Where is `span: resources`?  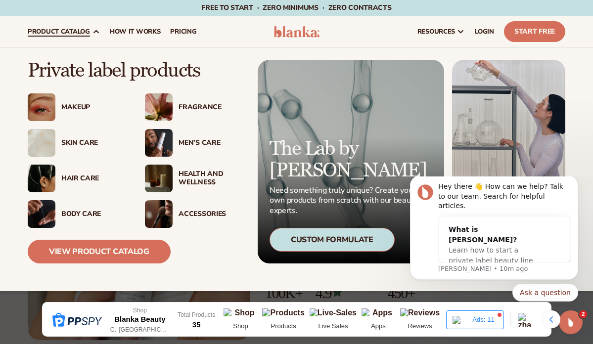
span: resources is located at coordinates (437, 32).